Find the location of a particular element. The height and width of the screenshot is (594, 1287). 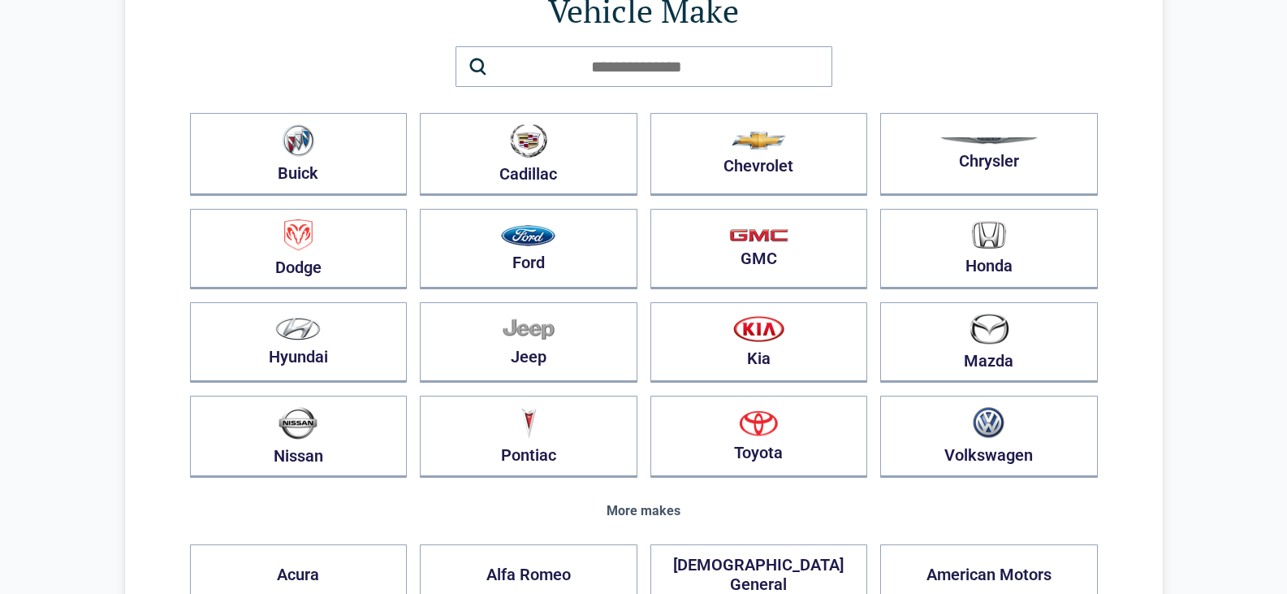

button: Chevrolet is located at coordinates (759, 154).